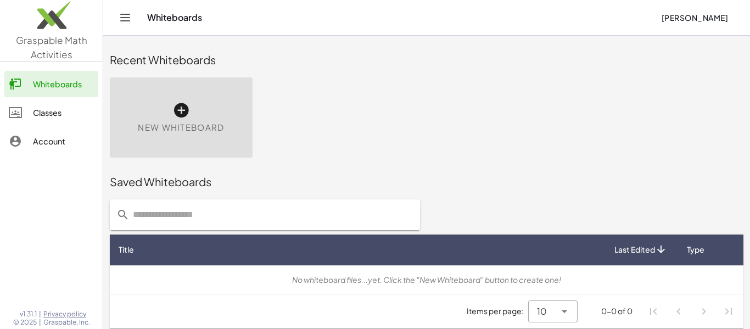  What do you see at coordinates (696, 249) in the screenshot?
I see `span: Type` at bounding box center [696, 249].